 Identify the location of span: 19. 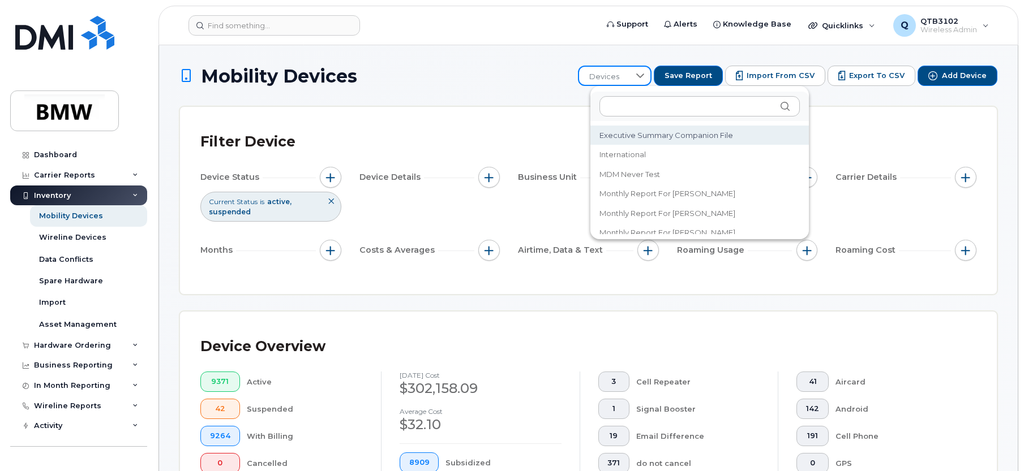
(613, 436).